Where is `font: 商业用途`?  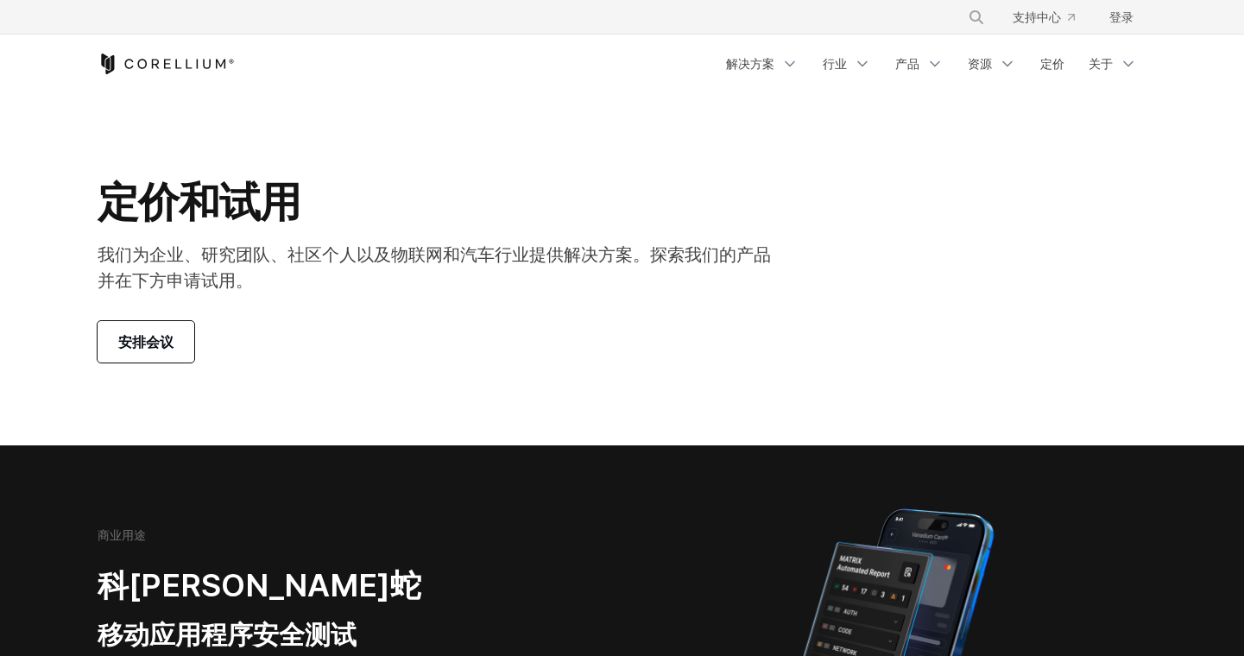 font: 商业用途 is located at coordinates (122, 534).